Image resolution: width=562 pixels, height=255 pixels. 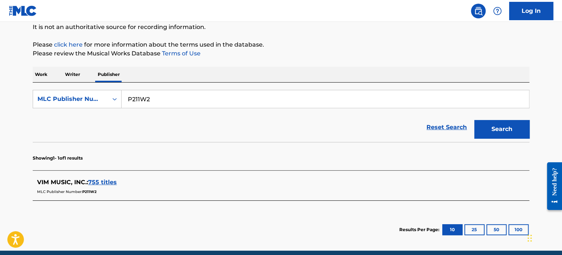 What do you see at coordinates (59, 192) in the screenshot?
I see `span: MLC Publisher Number:` at bounding box center [59, 192].